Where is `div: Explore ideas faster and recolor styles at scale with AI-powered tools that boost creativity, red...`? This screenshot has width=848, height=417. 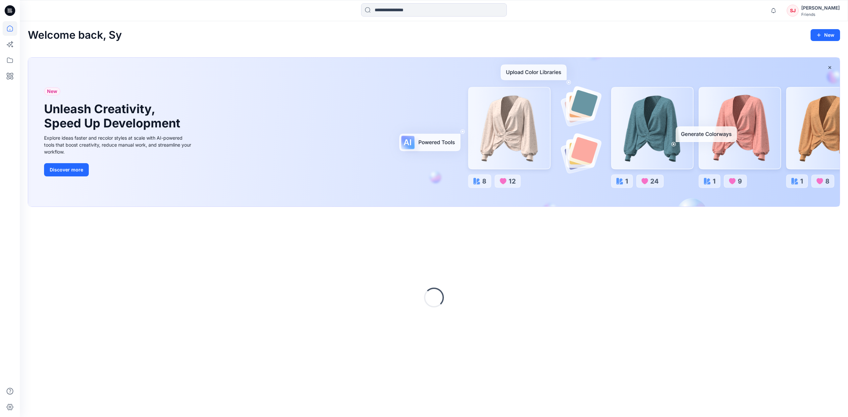 div: Explore ideas faster and recolor styles at scale with AI-powered tools that boost creativity, red... is located at coordinates (119, 145).